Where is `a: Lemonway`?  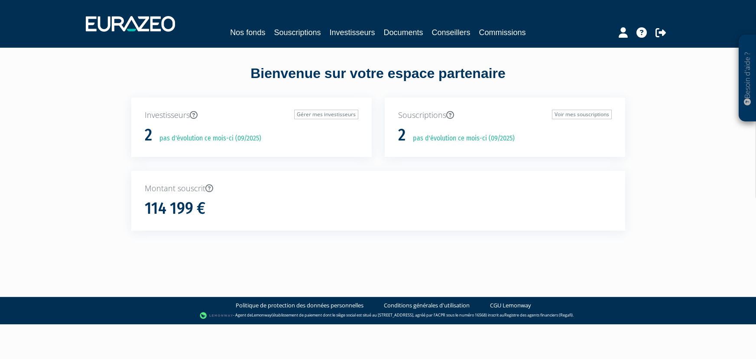
a: Lemonway is located at coordinates (262, 315).